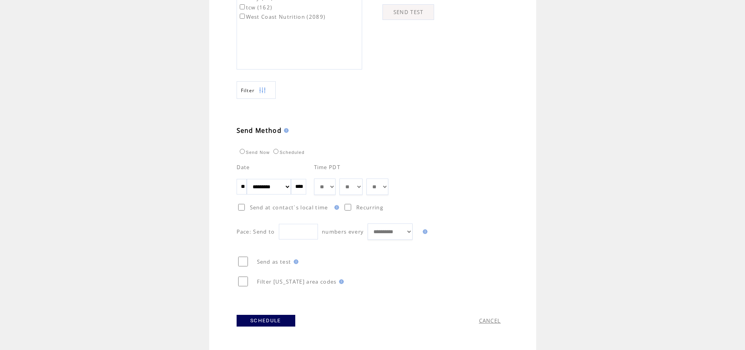  What do you see at coordinates (288, 153) in the screenshot?
I see `label: Scheduled` at bounding box center [288, 153].